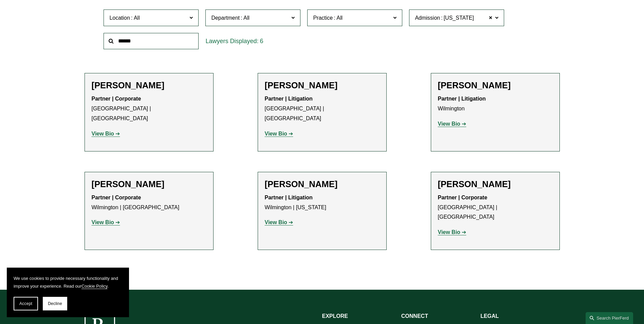 The image size is (644, 324). What do you see at coordinates (490, 316) in the screenshot?
I see `strong: LEGAL` at bounding box center [490, 316].